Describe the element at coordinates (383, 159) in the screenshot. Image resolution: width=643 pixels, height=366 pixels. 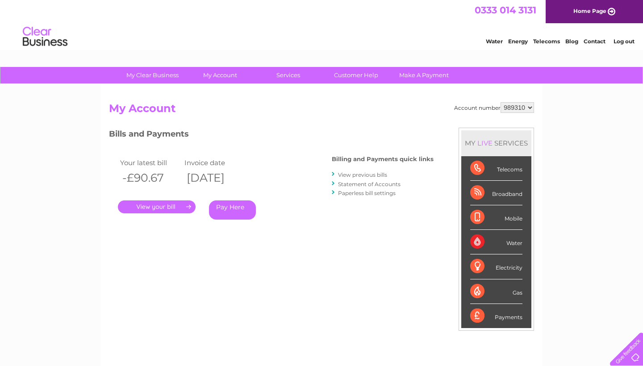
I see `h4: Billing and Payments quick links` at that location.